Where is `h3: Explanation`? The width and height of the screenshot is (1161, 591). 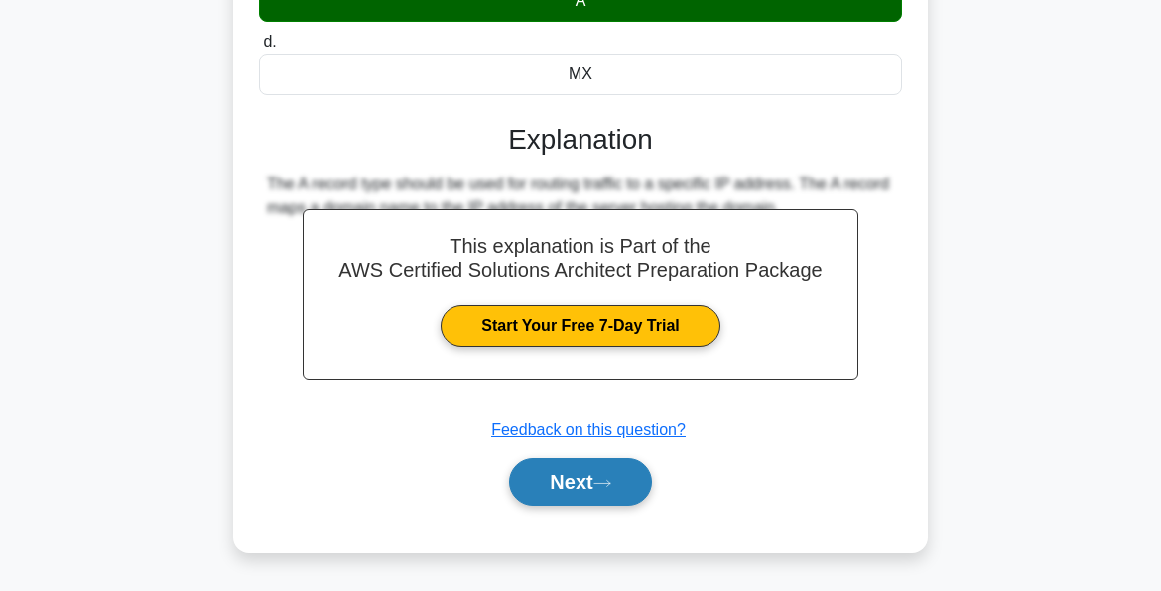 h3: Explanation is located at coordinates (580, 139).